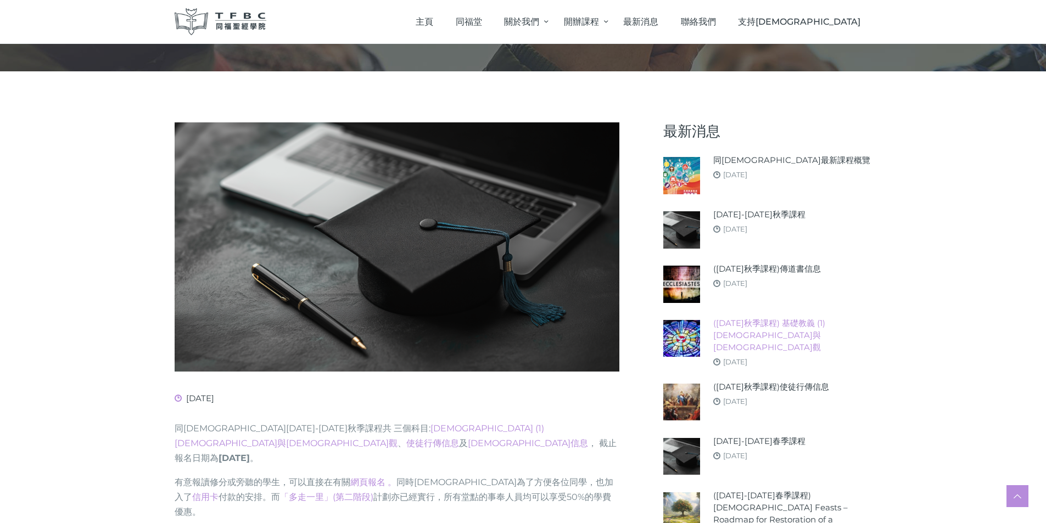 The height and width of the screenshot is (523, 1046). I want to click on img: 同福聖經學院最新課程概覽, so click(682, 175).